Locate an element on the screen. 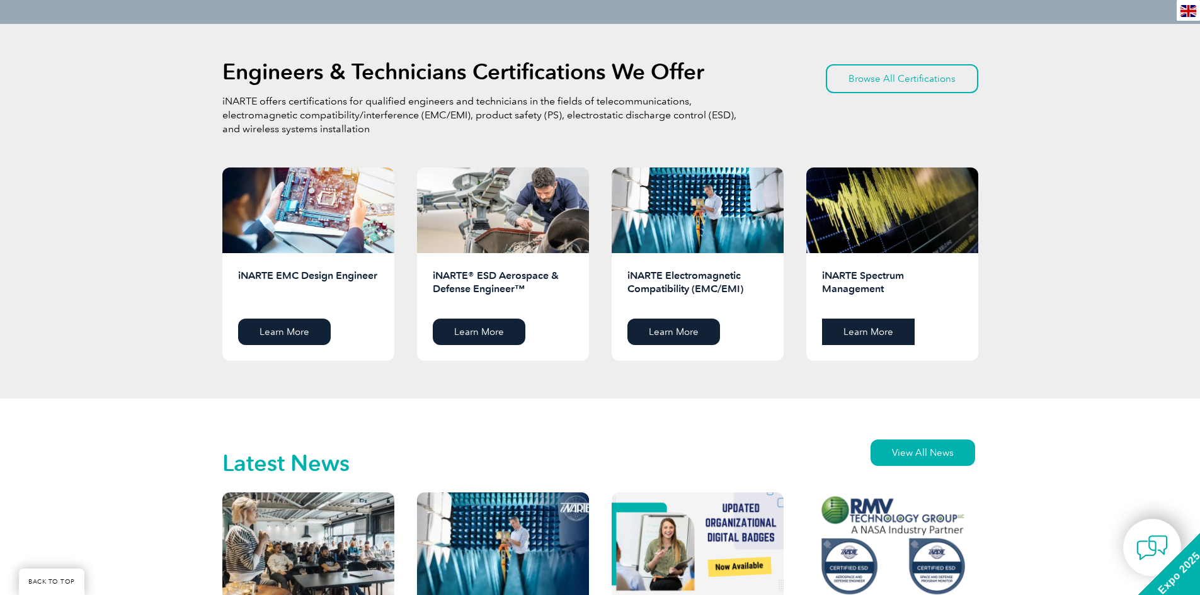 This screenshot has height=595, width=1200. a: BACK TO TOP is located at coordinates (52, 582).